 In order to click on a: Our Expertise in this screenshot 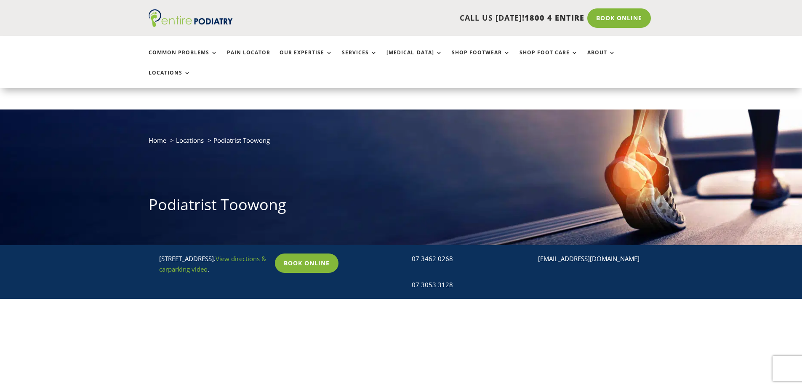, I will do `click(306, 59)`.